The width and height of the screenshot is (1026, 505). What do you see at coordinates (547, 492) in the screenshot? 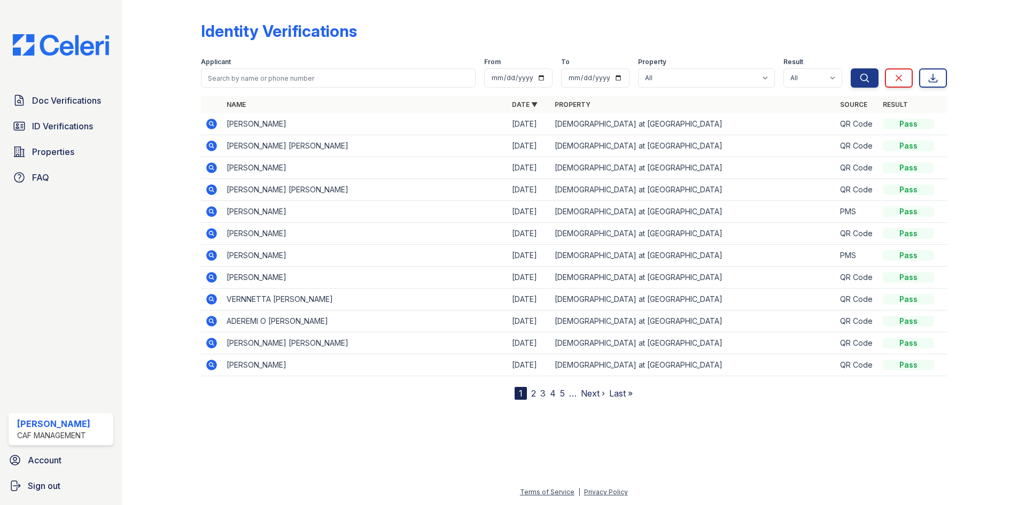
I see `a: Terms of Service` at bounding box center [547, 492].